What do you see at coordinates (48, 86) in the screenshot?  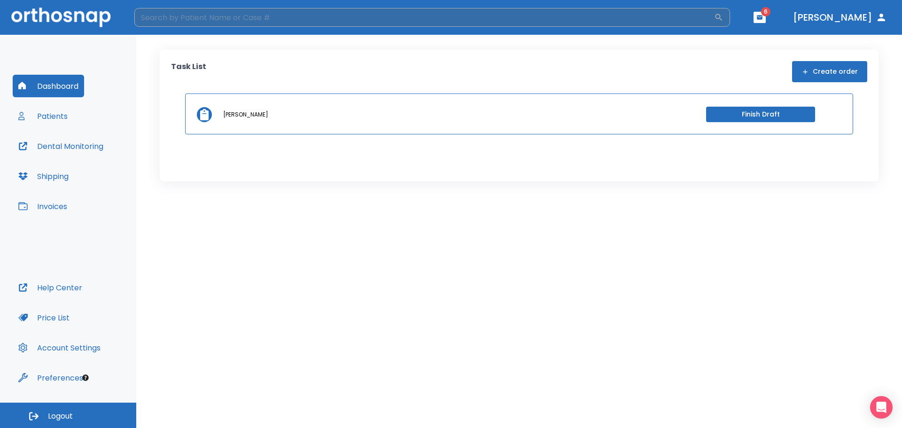 I see `a: Dashboard` at bounding box center [48, 86].